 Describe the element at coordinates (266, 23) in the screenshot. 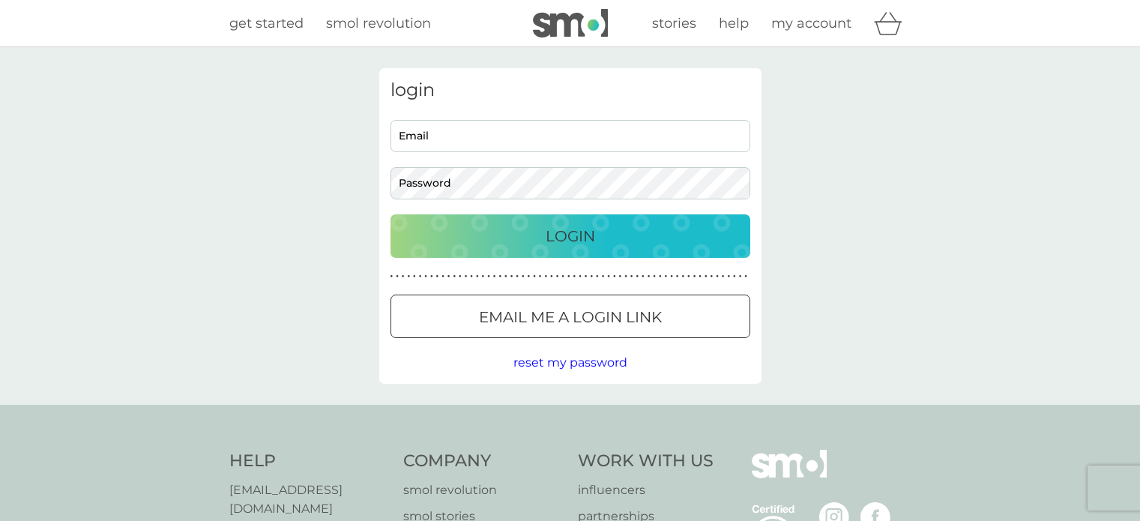

I see `a: get started` at that location.